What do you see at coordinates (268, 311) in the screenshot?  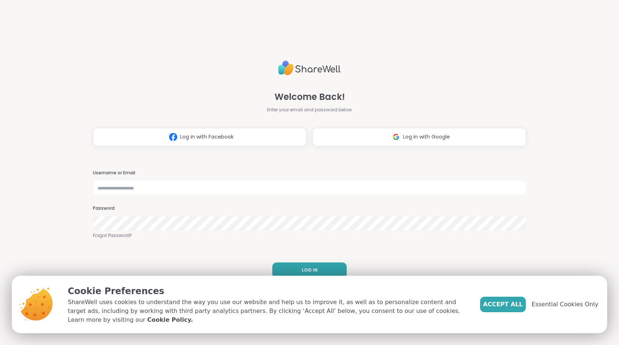 I see `p: ShareWell uses cookies to understand the way you use our website and help us to improve it, as we...` at bounding box center [268, 311].